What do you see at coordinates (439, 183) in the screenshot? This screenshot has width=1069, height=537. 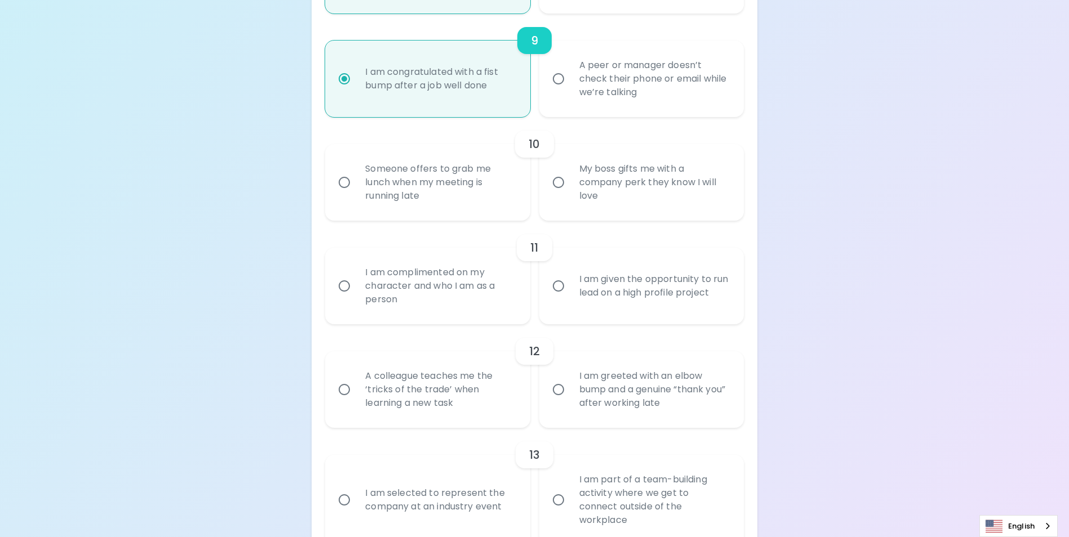 I see `div: Someone offers to grab me lunch when my meeting is running late` at bounding box center [439, 183].